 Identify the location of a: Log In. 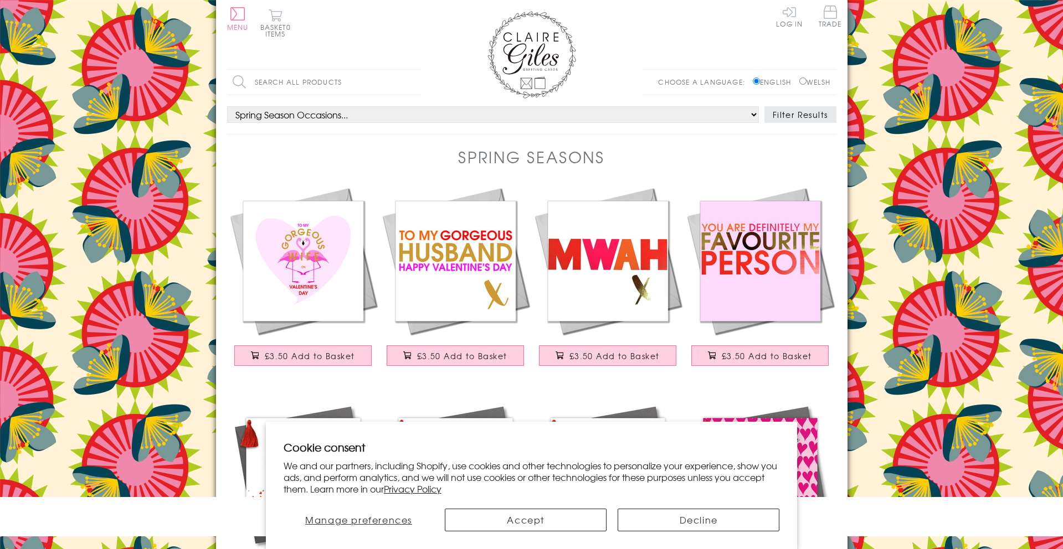
(789, 16).